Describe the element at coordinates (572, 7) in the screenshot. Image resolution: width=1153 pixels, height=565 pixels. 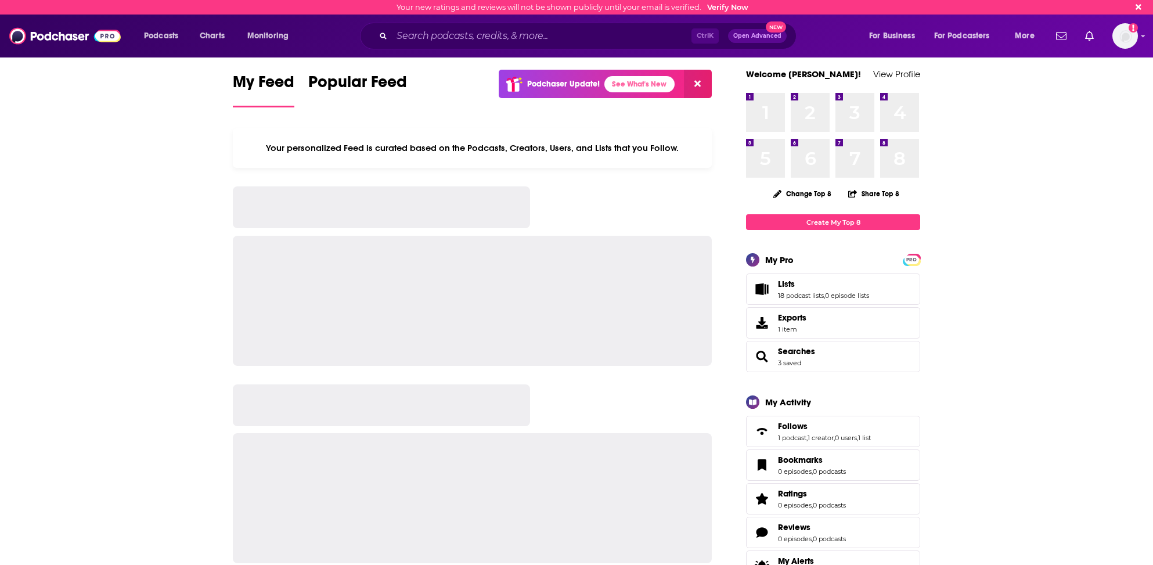
I see `div: Your new ratings and reviews will not be shown publicly until your email is verified.` at that location.